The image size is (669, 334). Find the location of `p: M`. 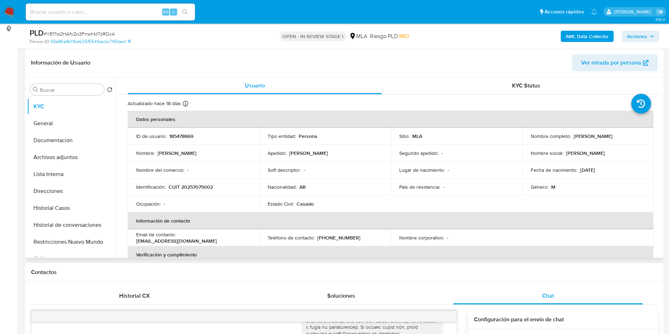

p: M is located at coordinates (554, 187).